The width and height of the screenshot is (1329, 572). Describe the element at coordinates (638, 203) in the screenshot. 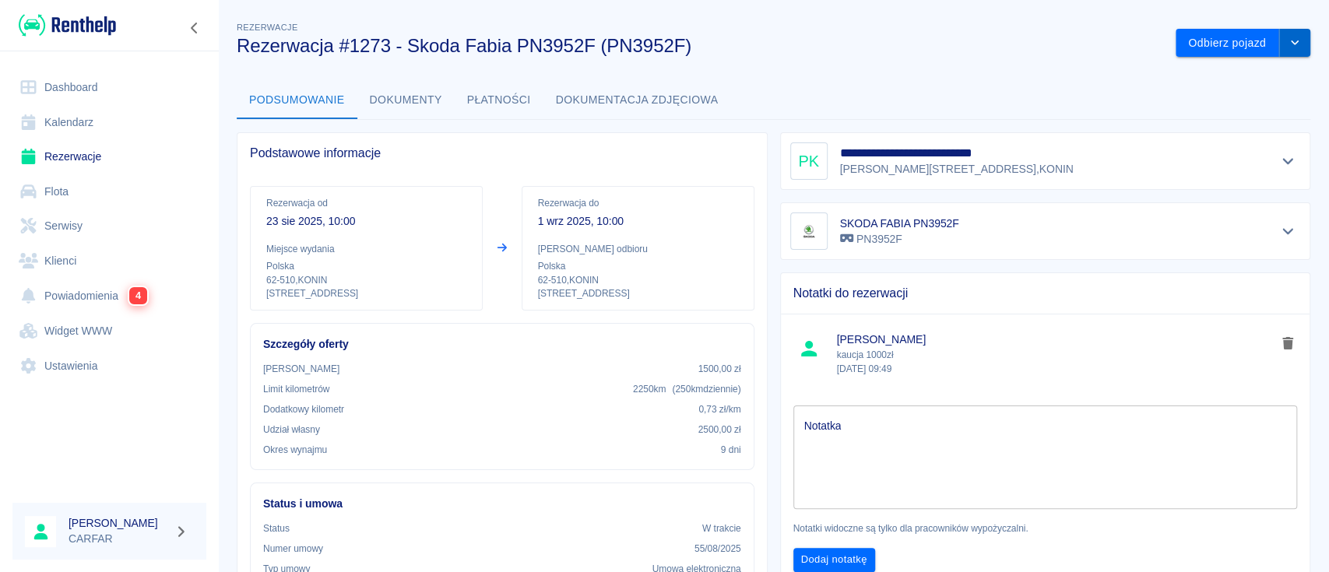

I see `p: Rezerwacja do` at that location.